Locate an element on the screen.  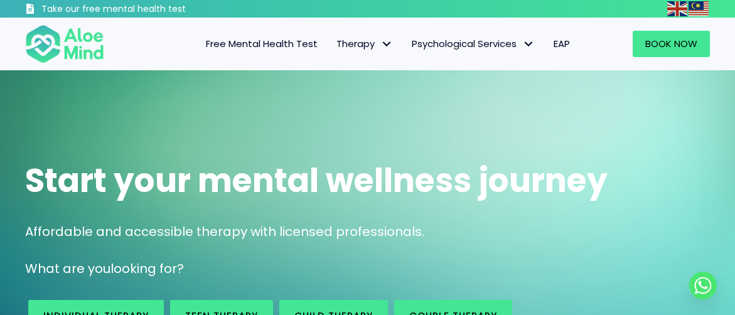
a: TherapyTherapy: submenu is located at coordinates (365, 44).